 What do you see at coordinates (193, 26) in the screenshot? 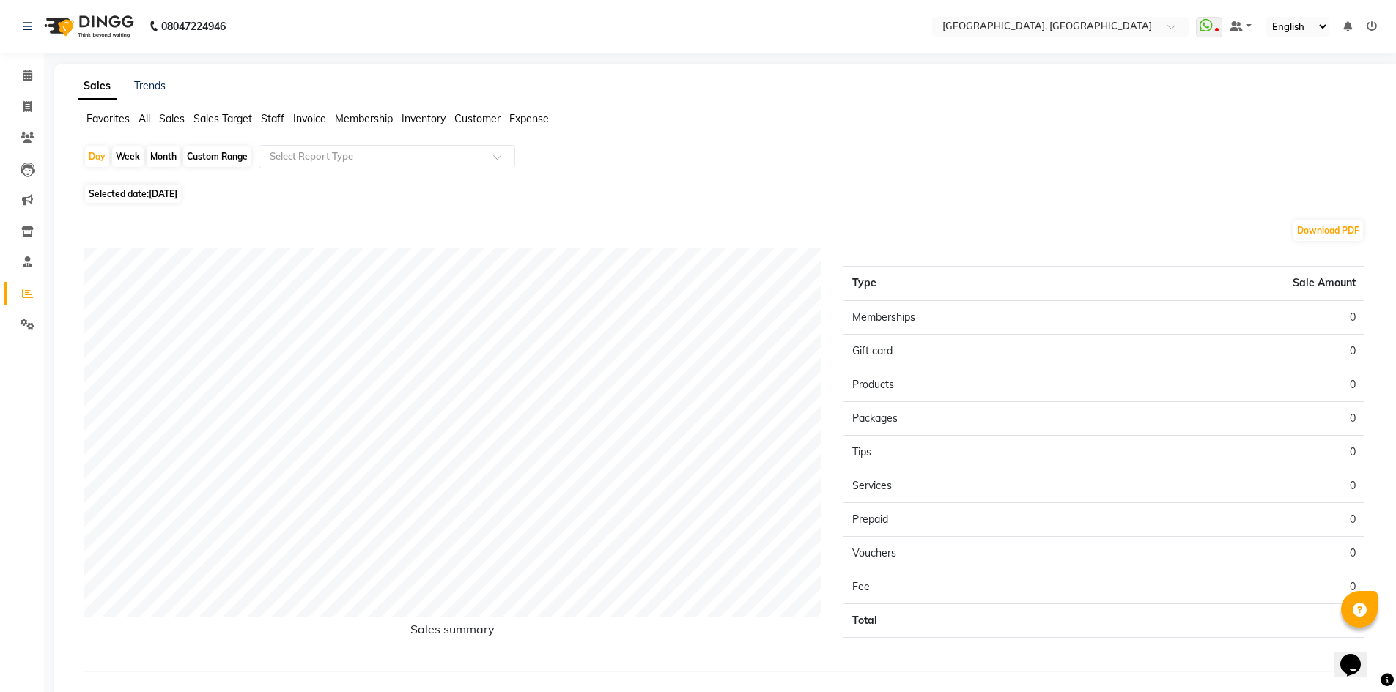
I see `b: 08047224946` at bounding box center [193, 26].